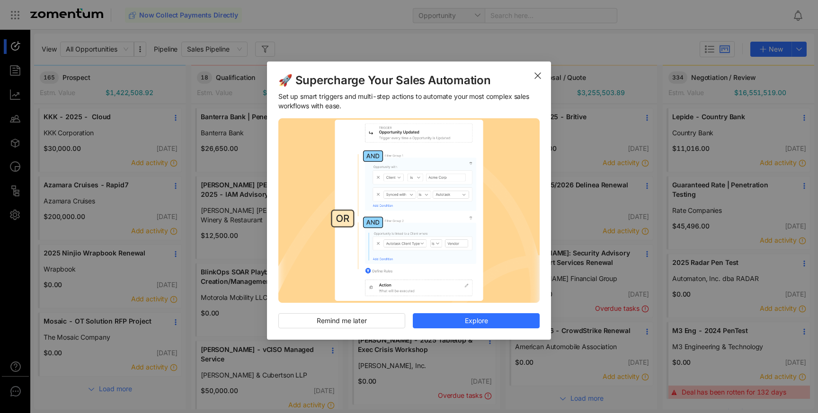 This screenshot has width=818, height=413. Describe the element at coordinates (476, 321) in the screenshot. I see `span: Explore` at that location.